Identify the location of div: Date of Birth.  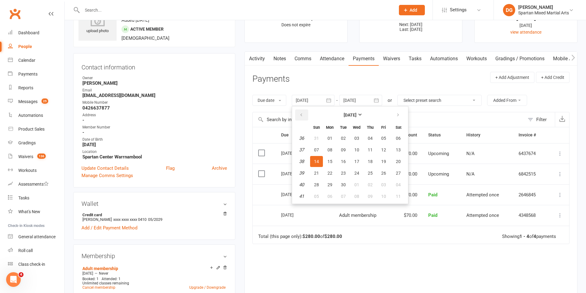
(155, 139).